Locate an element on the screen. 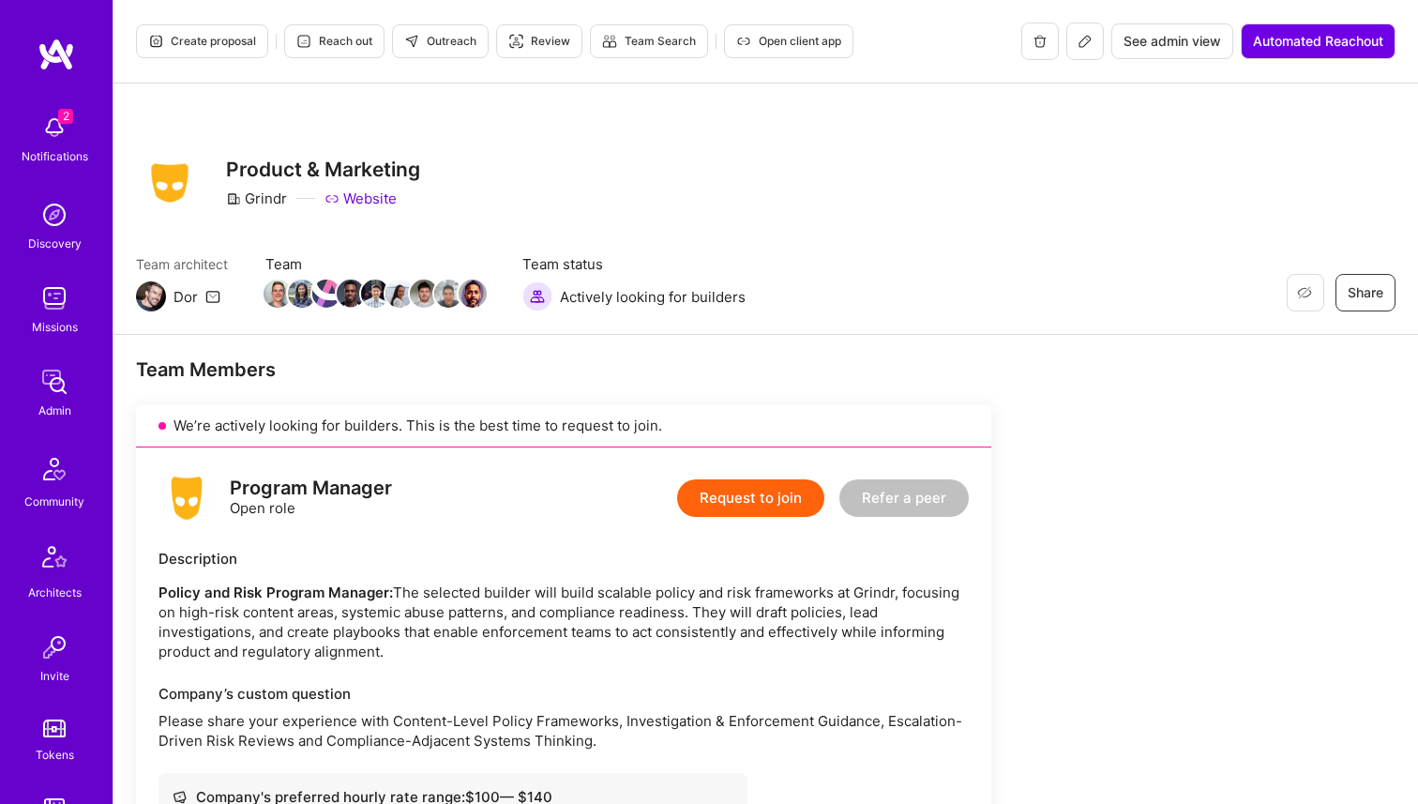 This screenshot has width=1418, height=804. span: Reach out is located at coordinates (334, 41).